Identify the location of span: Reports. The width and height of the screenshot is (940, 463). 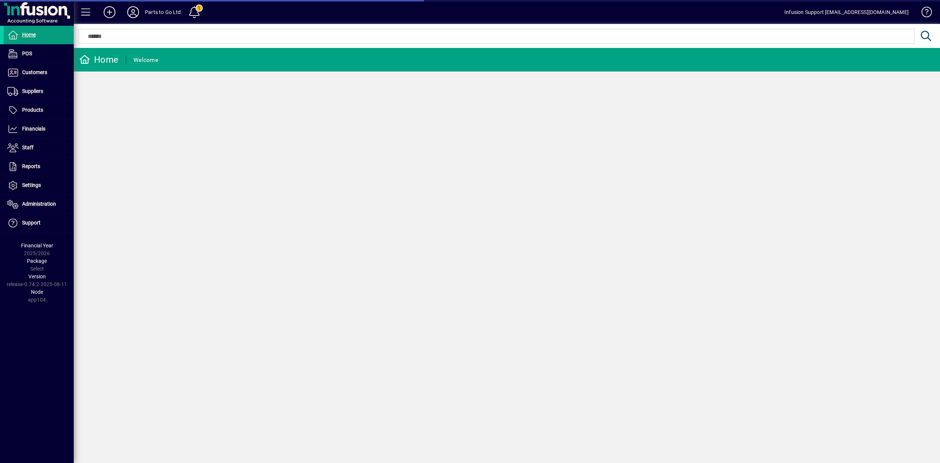
(31, 166).